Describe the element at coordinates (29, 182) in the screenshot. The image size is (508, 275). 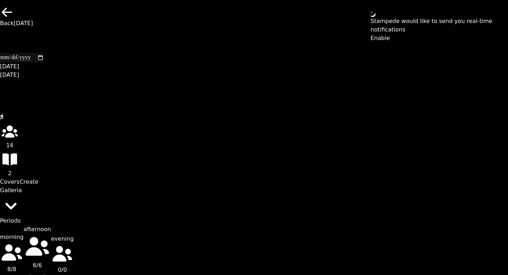
I see `button: Create` at that location.